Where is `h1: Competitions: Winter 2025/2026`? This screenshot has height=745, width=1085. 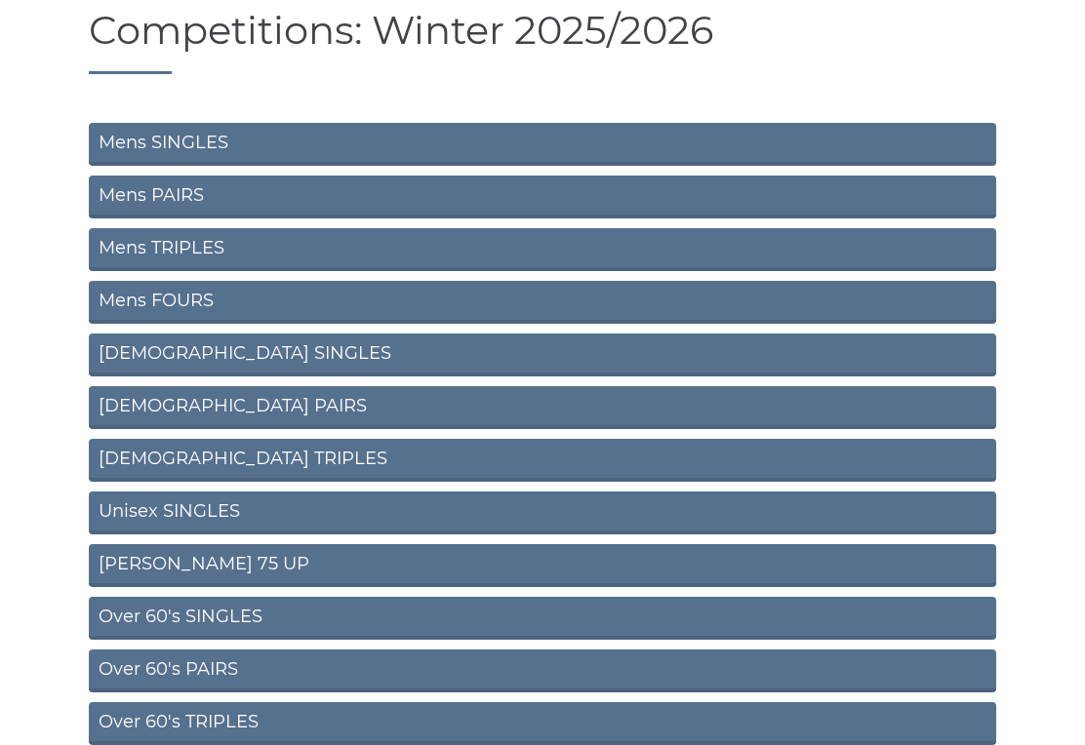 h1: Competitions: Winter 2025/2026 is located at coordinates (542, 42).